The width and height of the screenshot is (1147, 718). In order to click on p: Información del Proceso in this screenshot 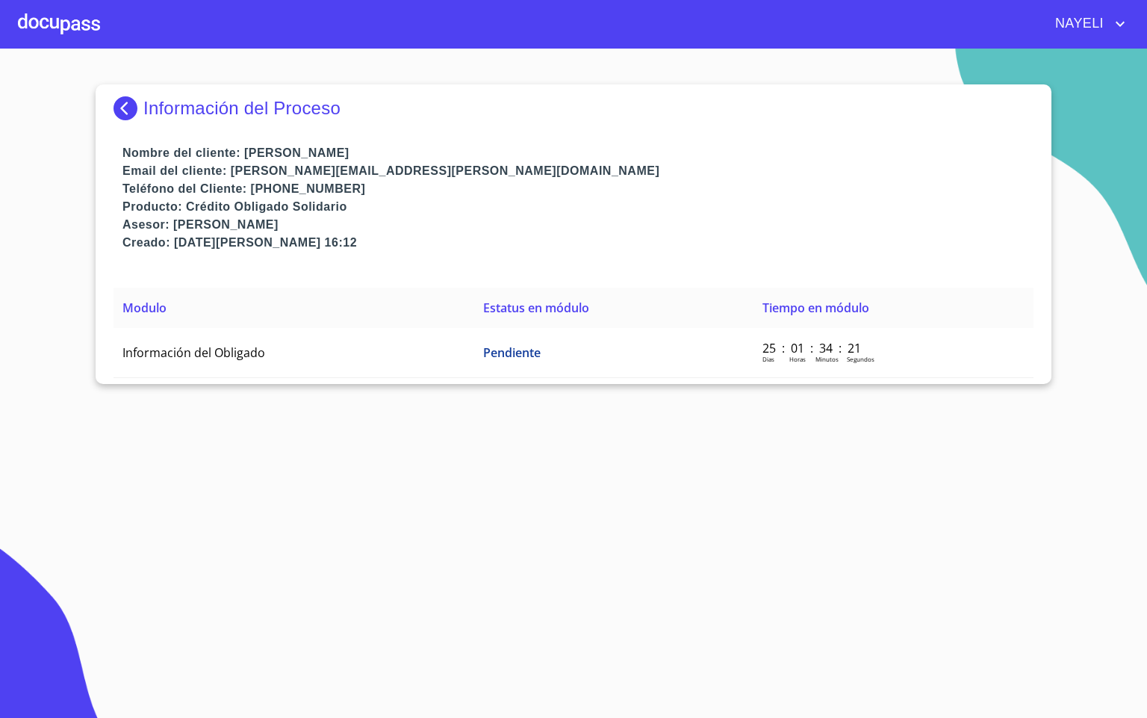, I will do `click(242, 108)`.